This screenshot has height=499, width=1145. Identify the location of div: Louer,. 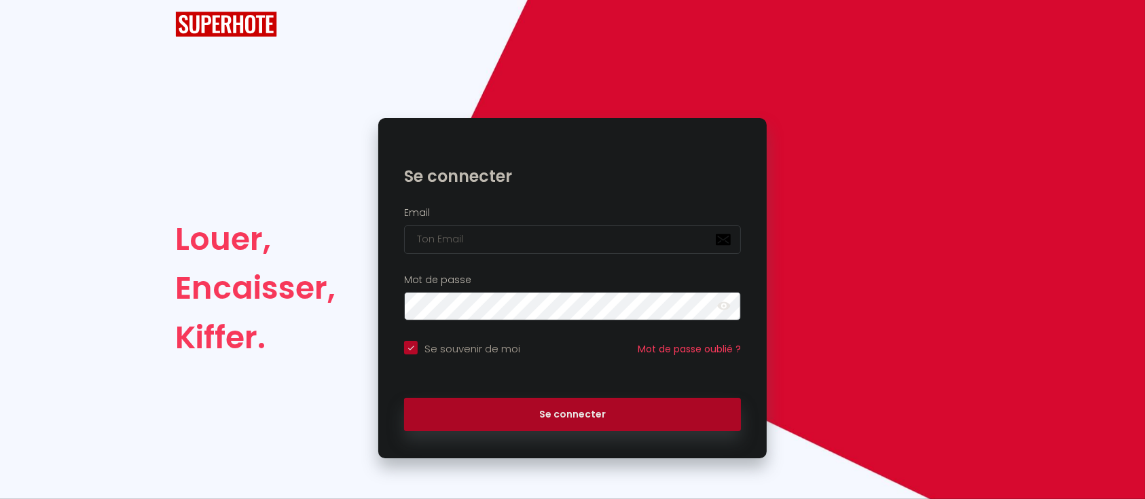
(255, 239).